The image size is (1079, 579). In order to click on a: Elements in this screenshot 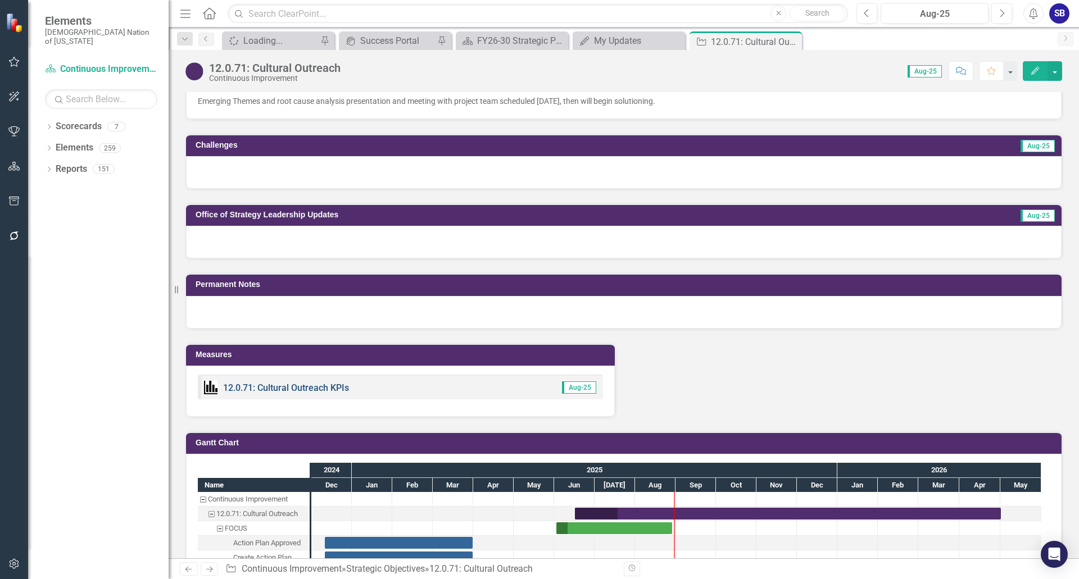, I will do `click(74, 148)`.